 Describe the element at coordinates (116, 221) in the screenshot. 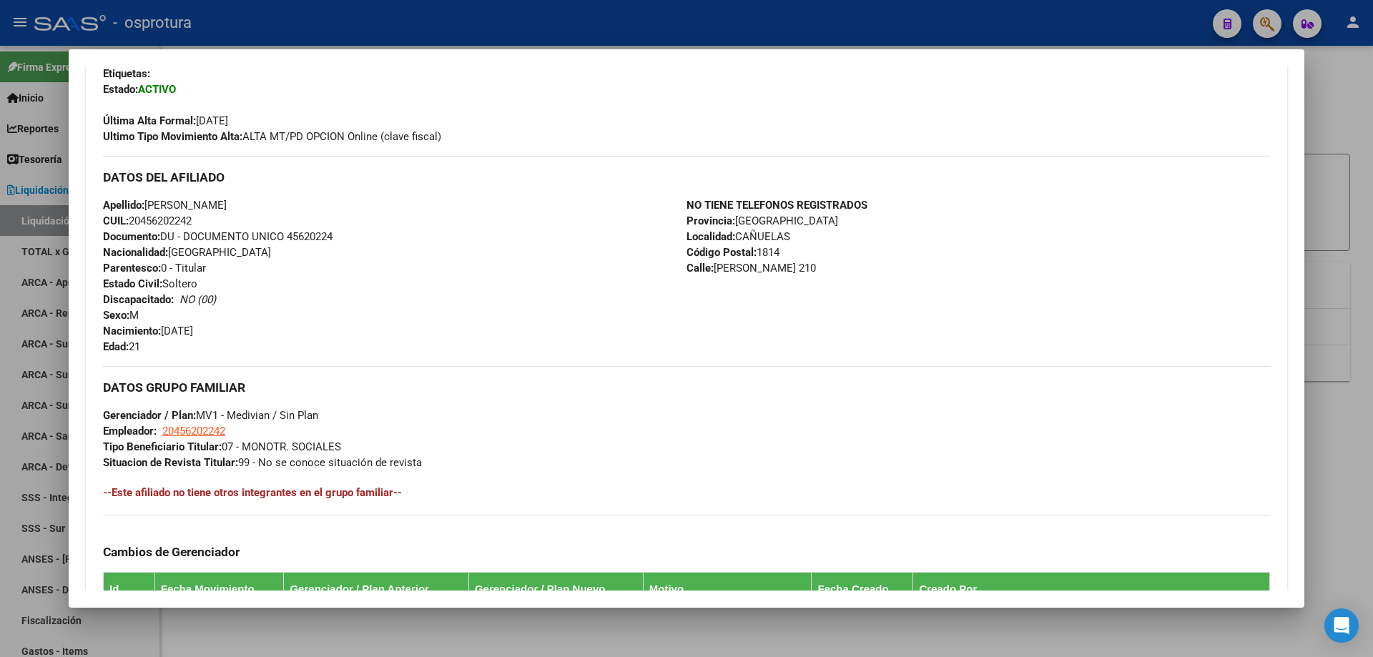

I see `strong: CUIL:` at that location.